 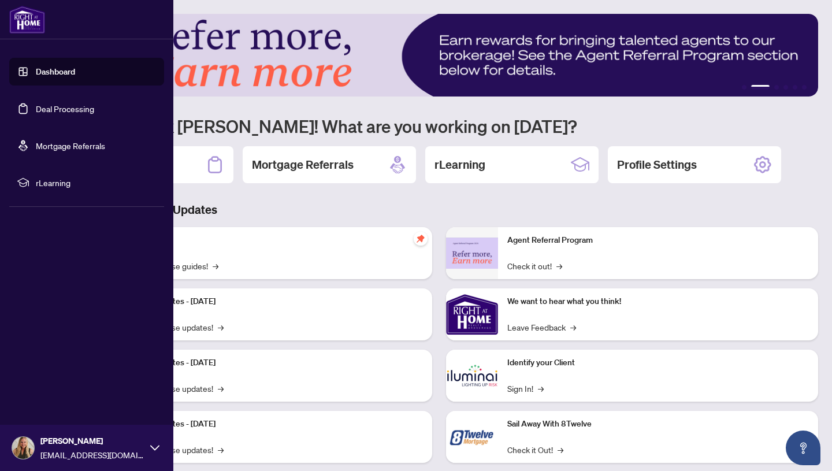 I want to click on button: 4, so click(x=786, y=87).